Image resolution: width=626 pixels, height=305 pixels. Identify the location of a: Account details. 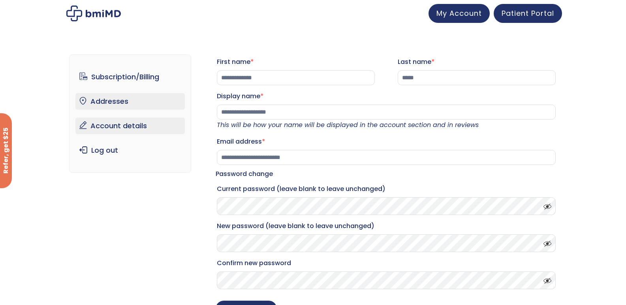
(130, 126).